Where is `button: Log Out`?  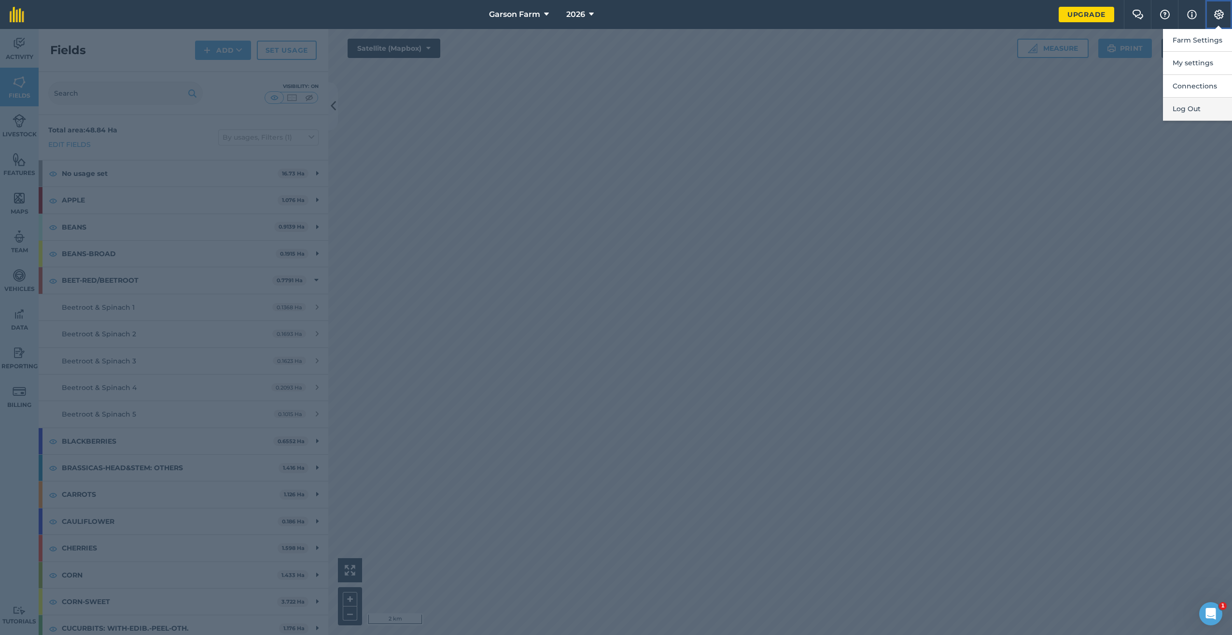
button: Log Out is located at coordinates (1198, 109).